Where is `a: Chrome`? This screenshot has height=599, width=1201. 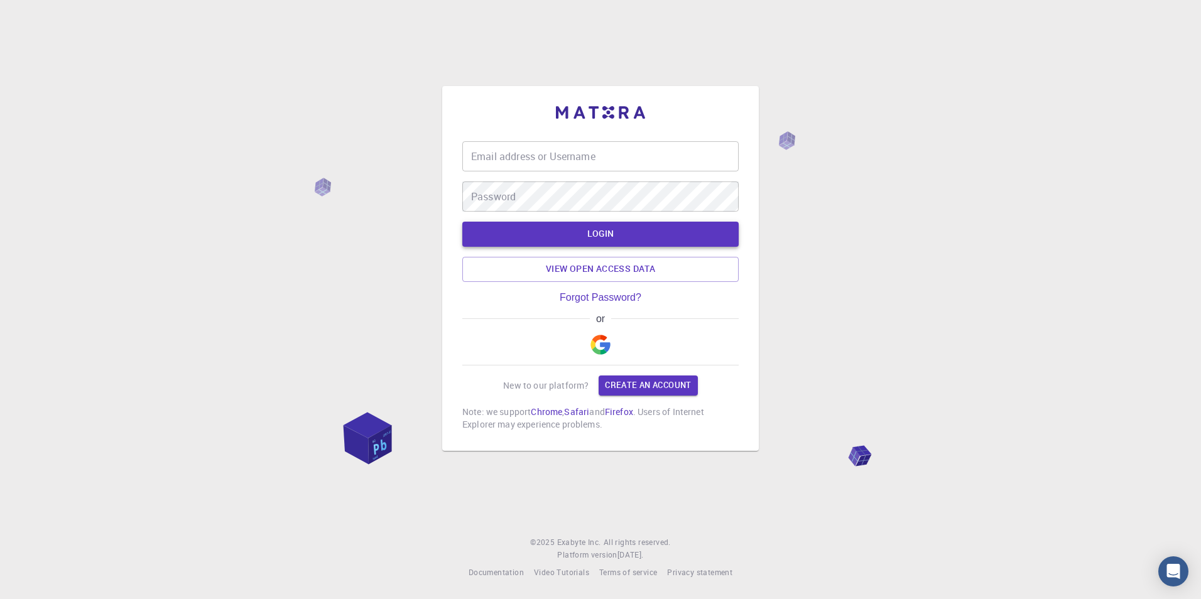 a: Chrome is located at coordinates (547, 412).